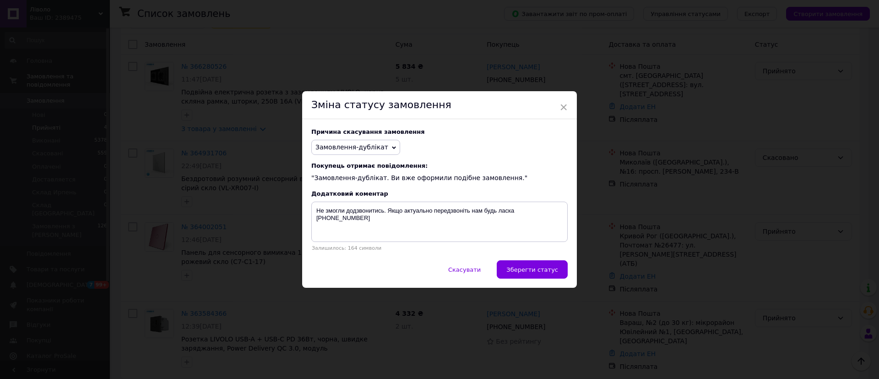  Describe the element at coordinates (439, 165) in the screenshot. I see `span: Покупець отримає повідомлення:` at that location.